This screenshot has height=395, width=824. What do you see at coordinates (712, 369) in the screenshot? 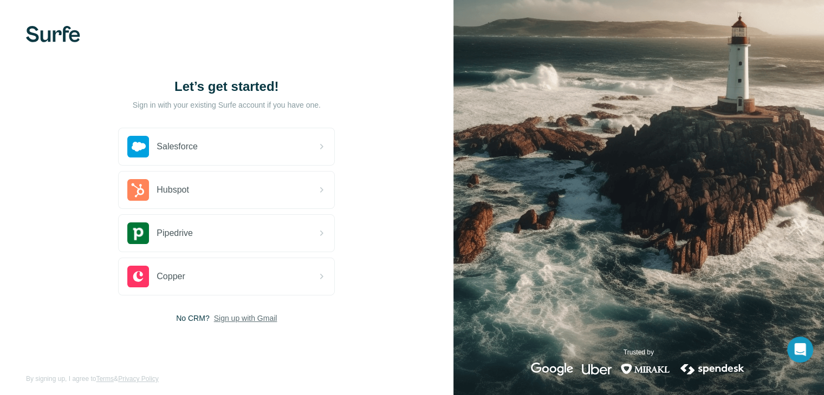
I see `img: spendesk's logo` at bounding box center [712, 369].